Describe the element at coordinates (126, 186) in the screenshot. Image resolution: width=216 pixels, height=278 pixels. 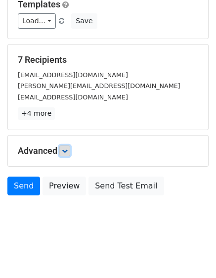
I see `a: Send Test Email` at that location.